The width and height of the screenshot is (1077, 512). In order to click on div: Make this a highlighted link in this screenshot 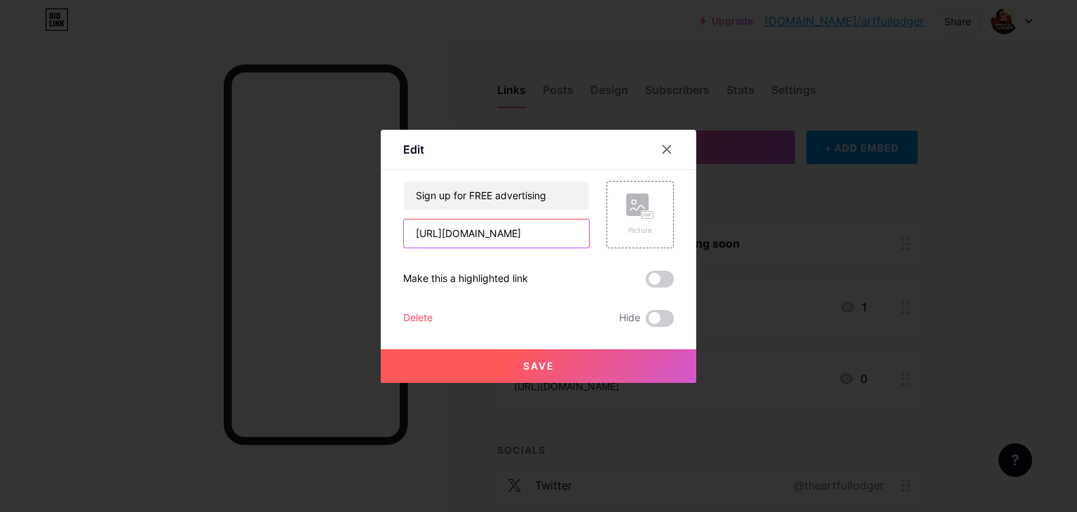, I will do `click(465, 279)`.